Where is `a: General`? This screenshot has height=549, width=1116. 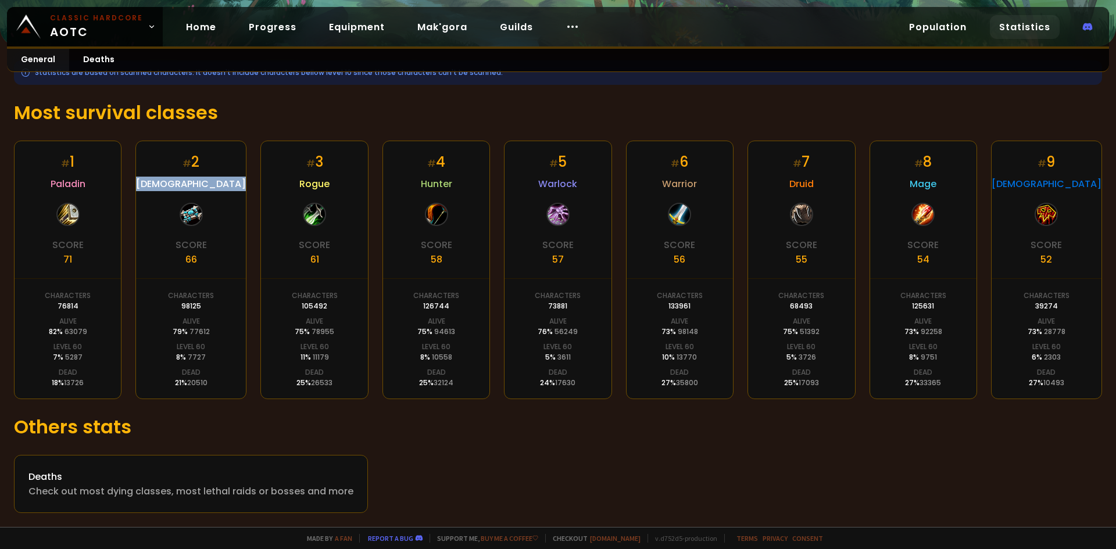
a: General is located at coordinates (38, 60).